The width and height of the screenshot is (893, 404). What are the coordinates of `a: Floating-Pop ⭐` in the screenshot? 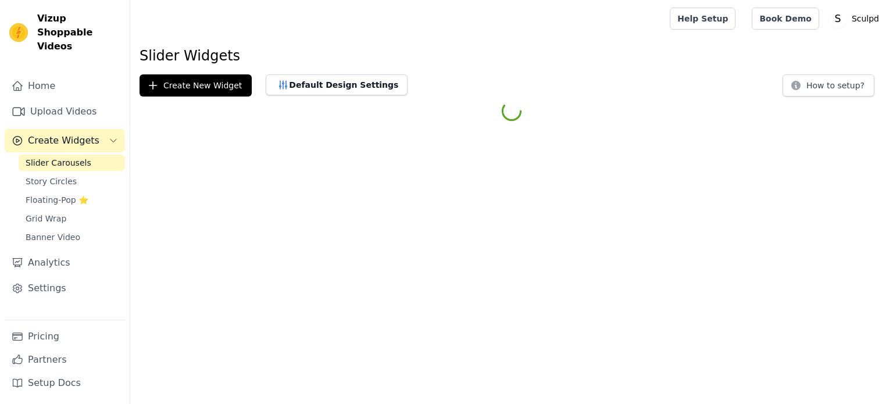 It's located at (72, 200).